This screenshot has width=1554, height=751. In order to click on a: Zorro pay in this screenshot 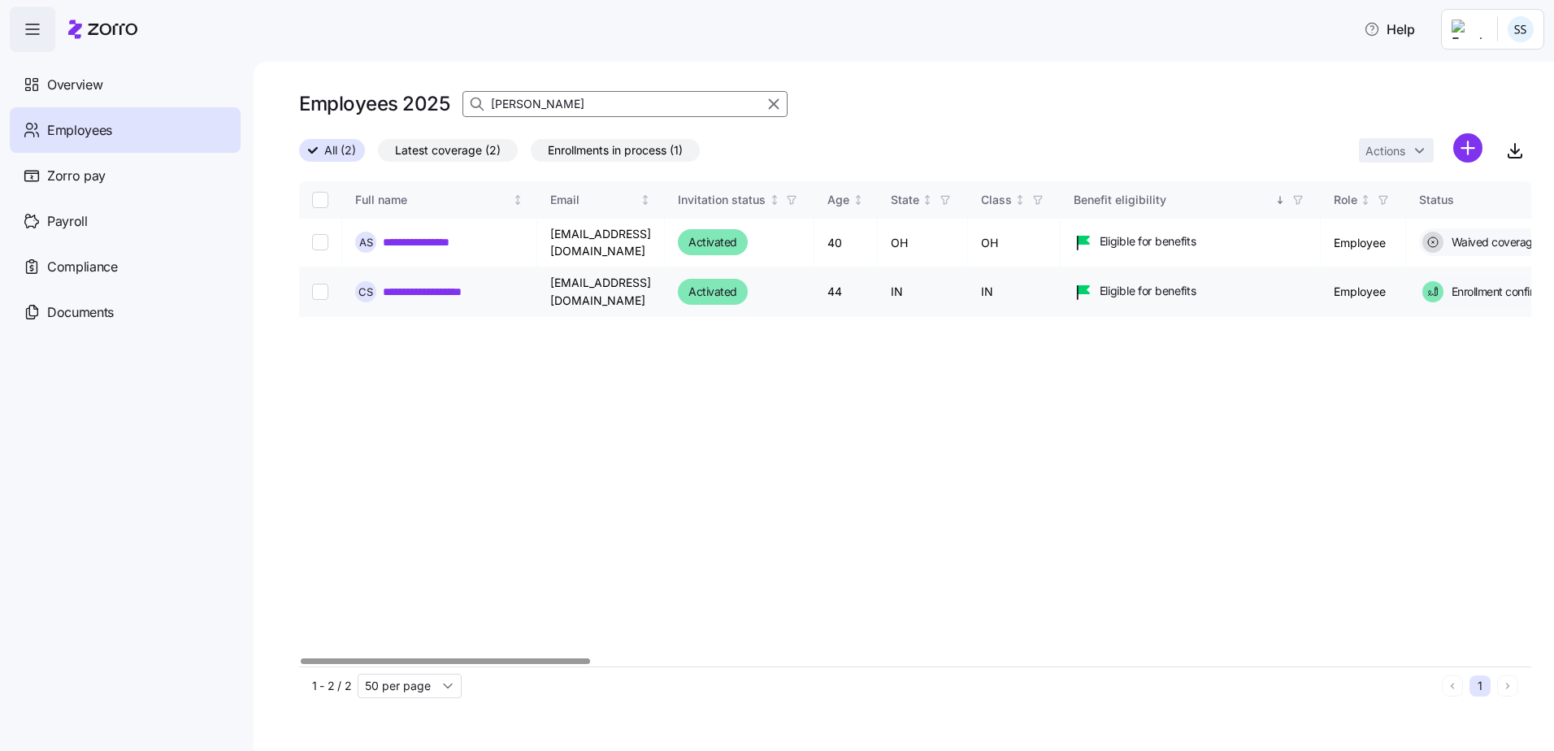, I will do `click(125, 176)`.